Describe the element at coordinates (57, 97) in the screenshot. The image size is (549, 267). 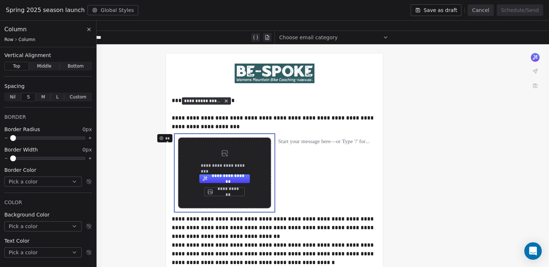
I see `span: L` at that location.